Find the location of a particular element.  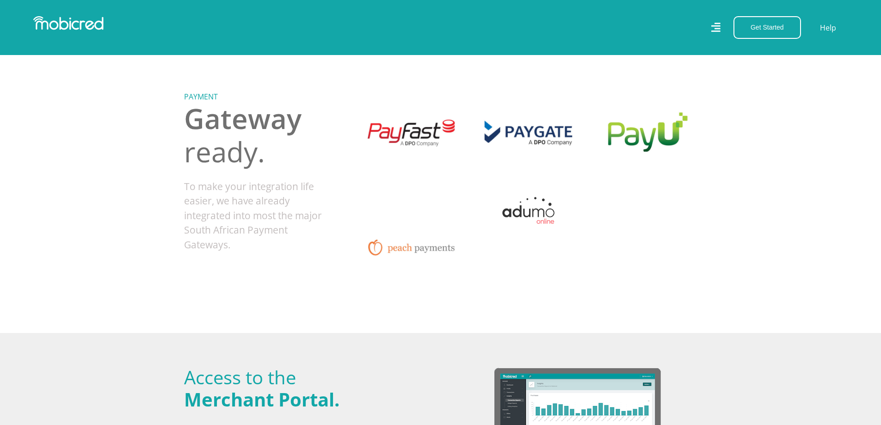

img: Adumo Online is located at coordinates (528, 210).